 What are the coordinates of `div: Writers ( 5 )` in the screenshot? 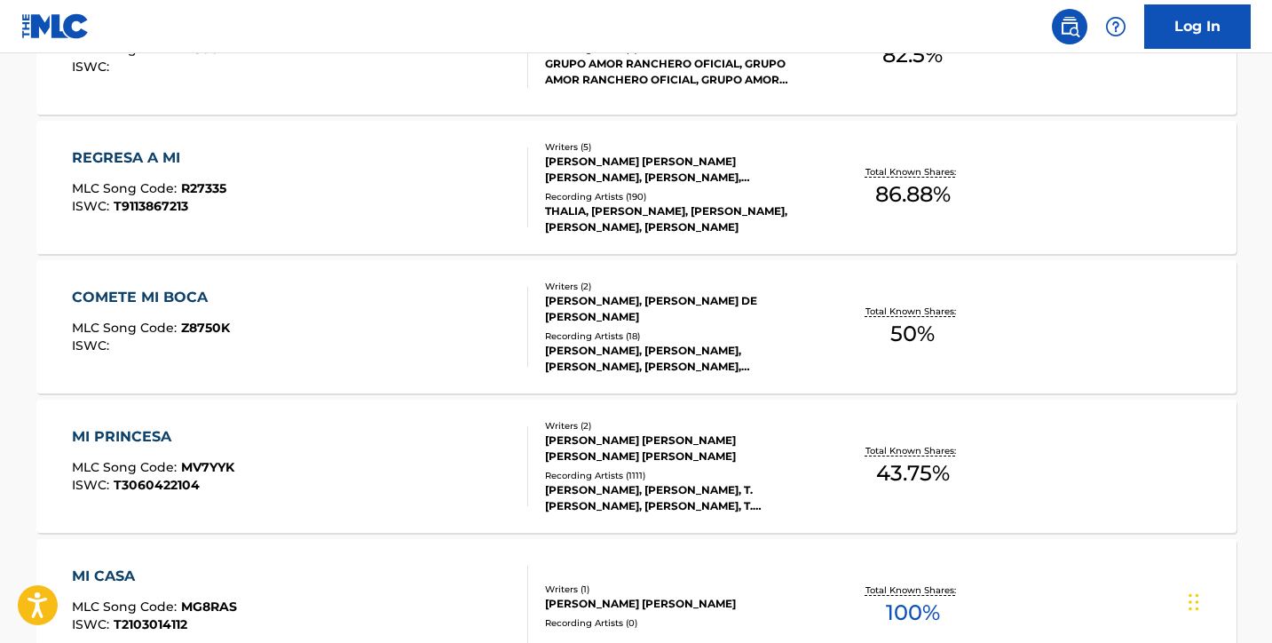 It's located at (679, 146).